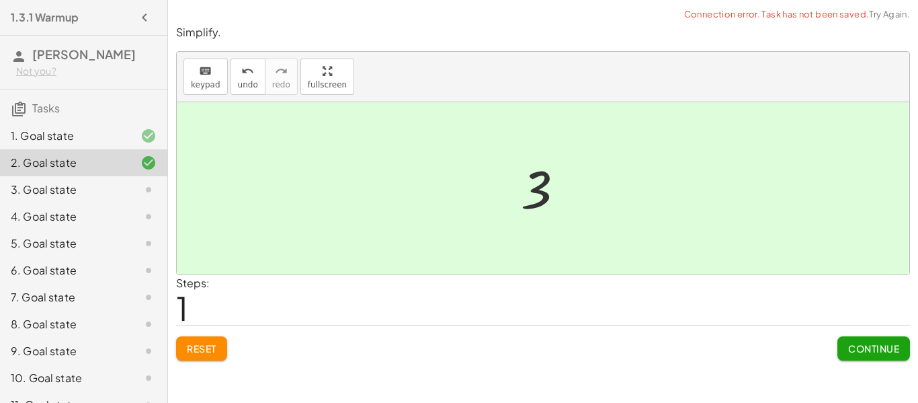 This screenshot has height=403, width=918. What do you see at coordinates (65, 270) in the screenshot?
I see `div: 6. Goal state` at bounding box center [65, 270].